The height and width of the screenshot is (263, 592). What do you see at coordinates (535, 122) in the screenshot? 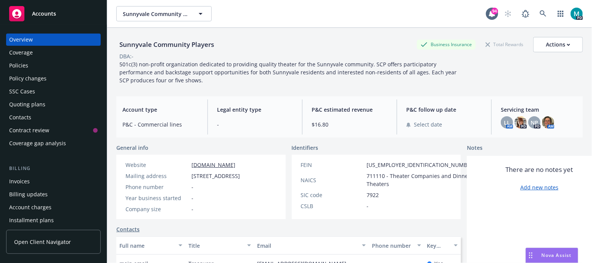
I see `span: NP` at bounding box center [535, 122].